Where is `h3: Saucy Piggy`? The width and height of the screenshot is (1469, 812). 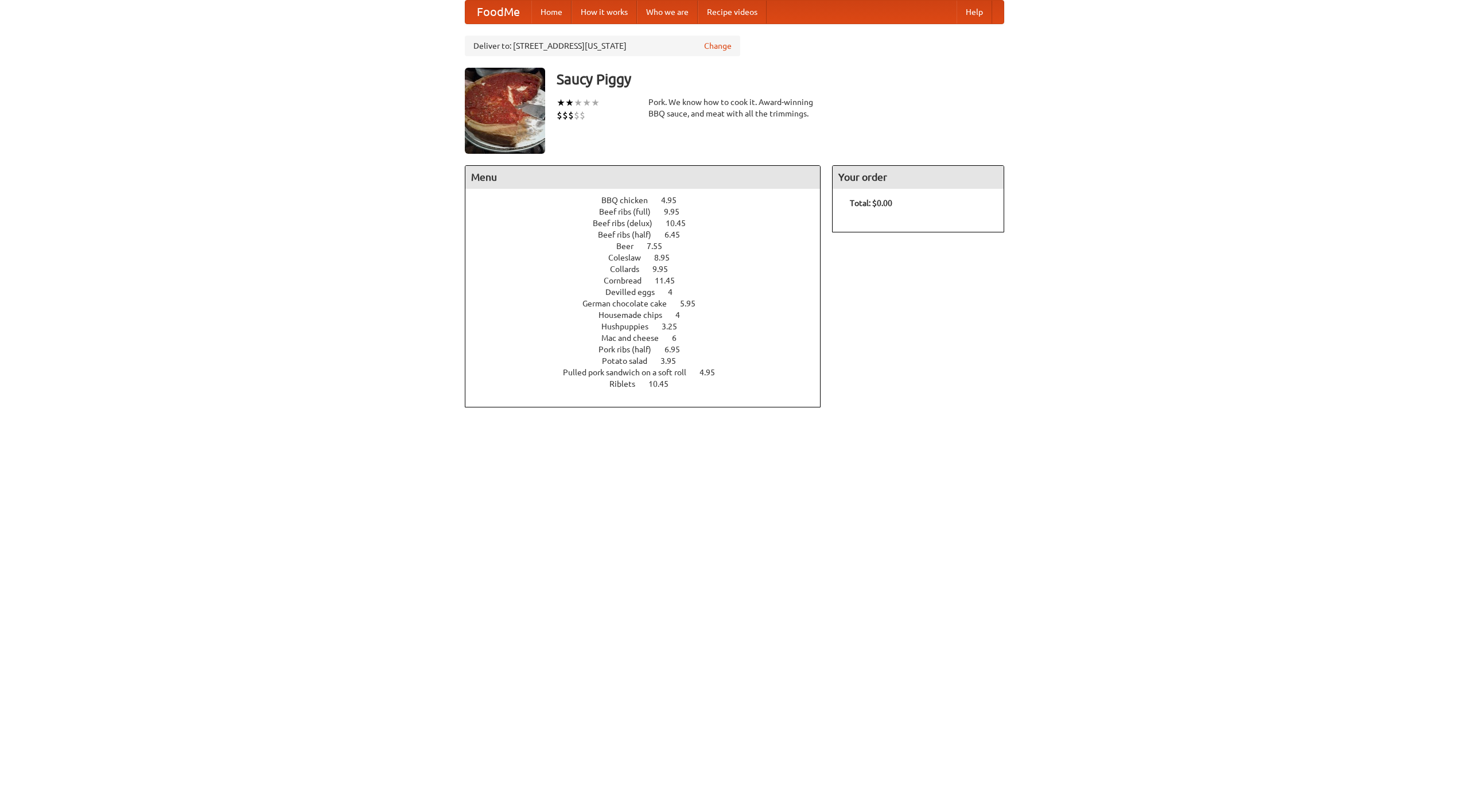 h3: Saucy Piggy is located at coordinates (780, 79).